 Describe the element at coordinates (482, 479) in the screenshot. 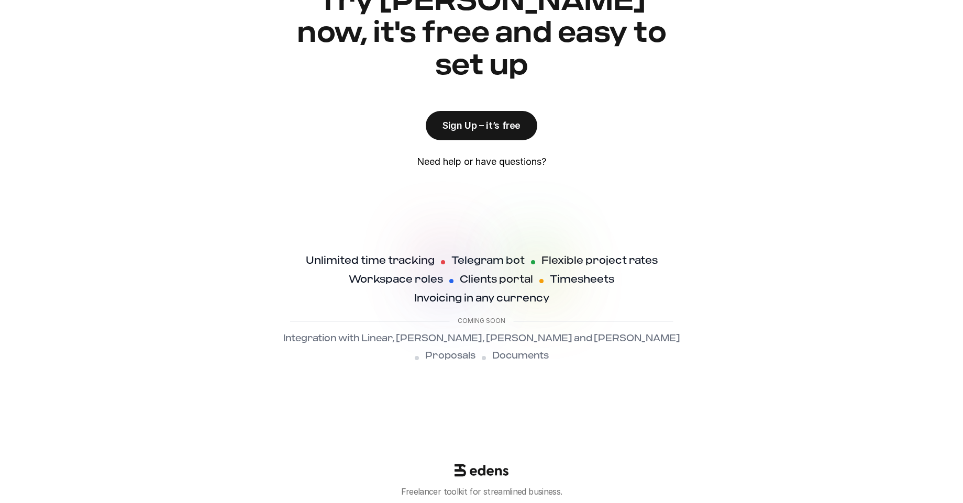

I see `a: Freelancer toolkit for streamlined business.` at that location.